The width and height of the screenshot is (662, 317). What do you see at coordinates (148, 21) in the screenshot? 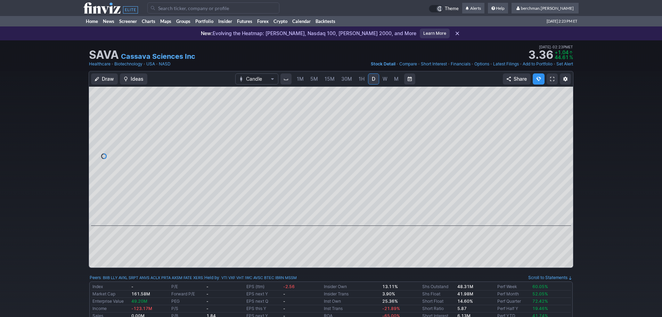
I see `a: Charts` at bounding box center [148, 21].